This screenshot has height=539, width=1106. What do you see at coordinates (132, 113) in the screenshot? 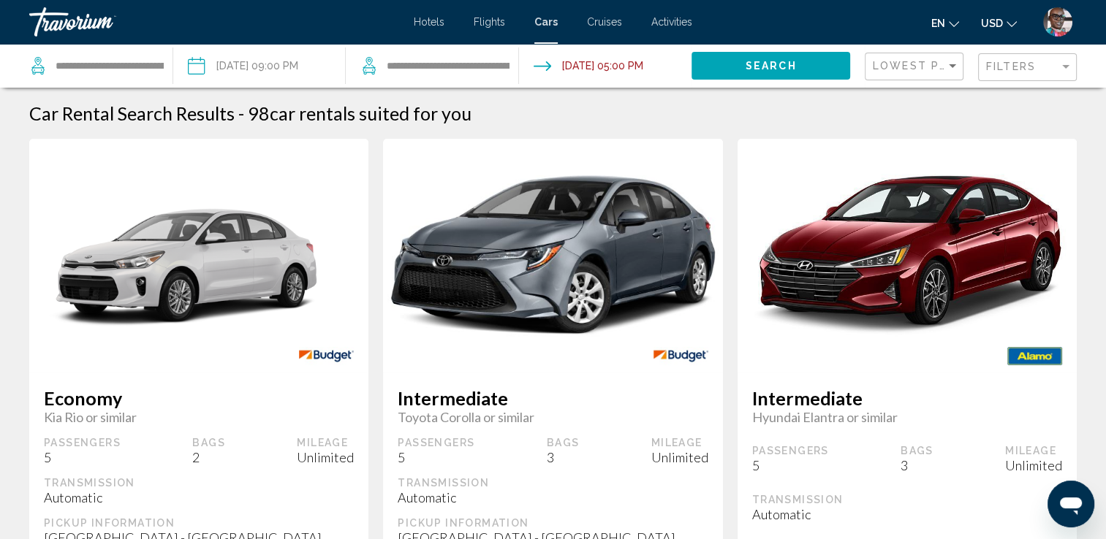
I see `h1: Car Rental Search Results` at bounding box center [132, 113].